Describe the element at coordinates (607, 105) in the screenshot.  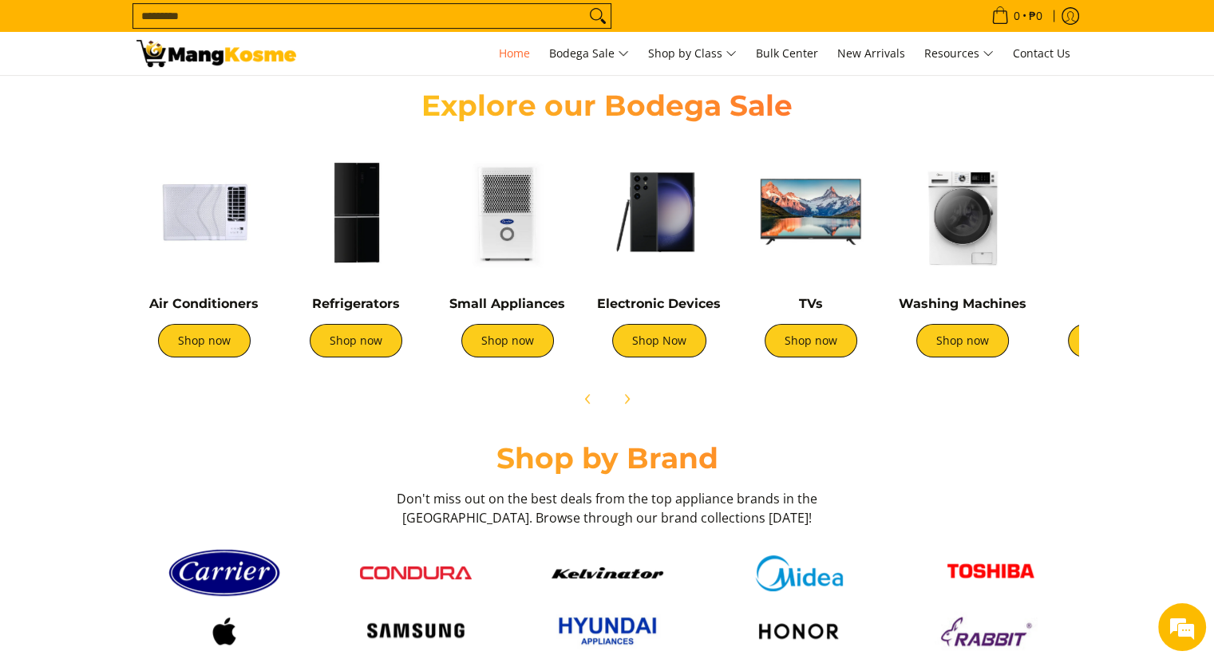
I see `h2: Explore our Bodega Sale` at that location.